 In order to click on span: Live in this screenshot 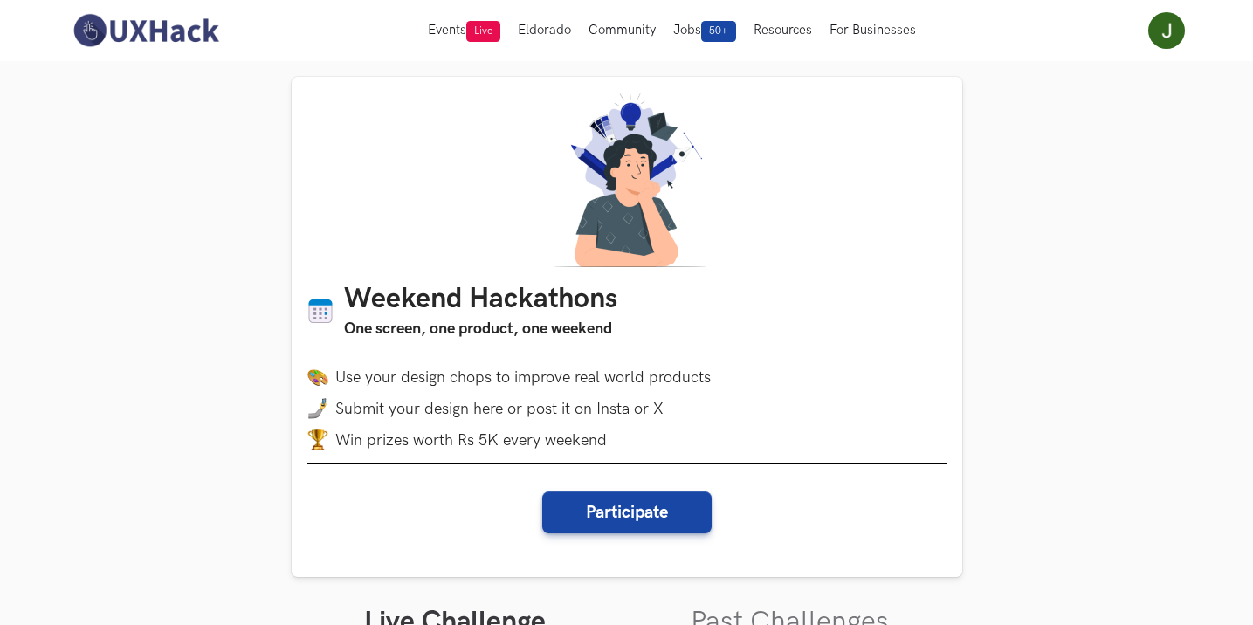, I will do `click(483, 31)`.